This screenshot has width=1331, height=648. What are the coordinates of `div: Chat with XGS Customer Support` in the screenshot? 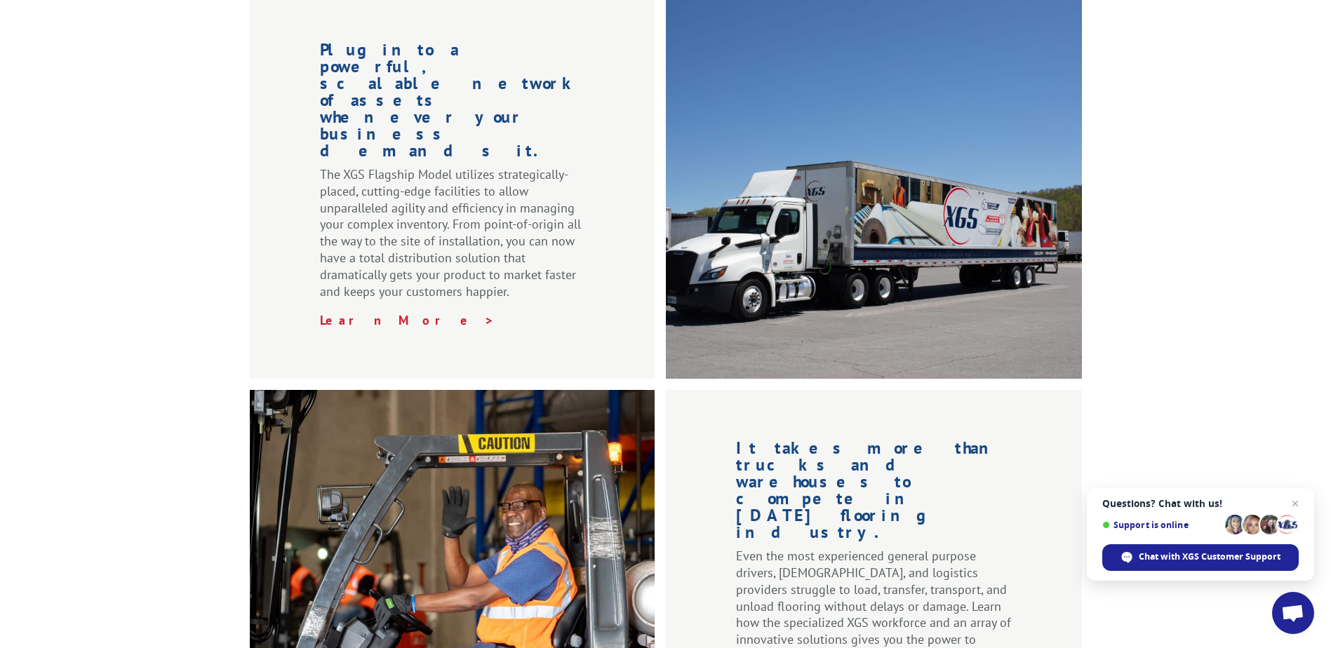 It's located at (1201, 558).